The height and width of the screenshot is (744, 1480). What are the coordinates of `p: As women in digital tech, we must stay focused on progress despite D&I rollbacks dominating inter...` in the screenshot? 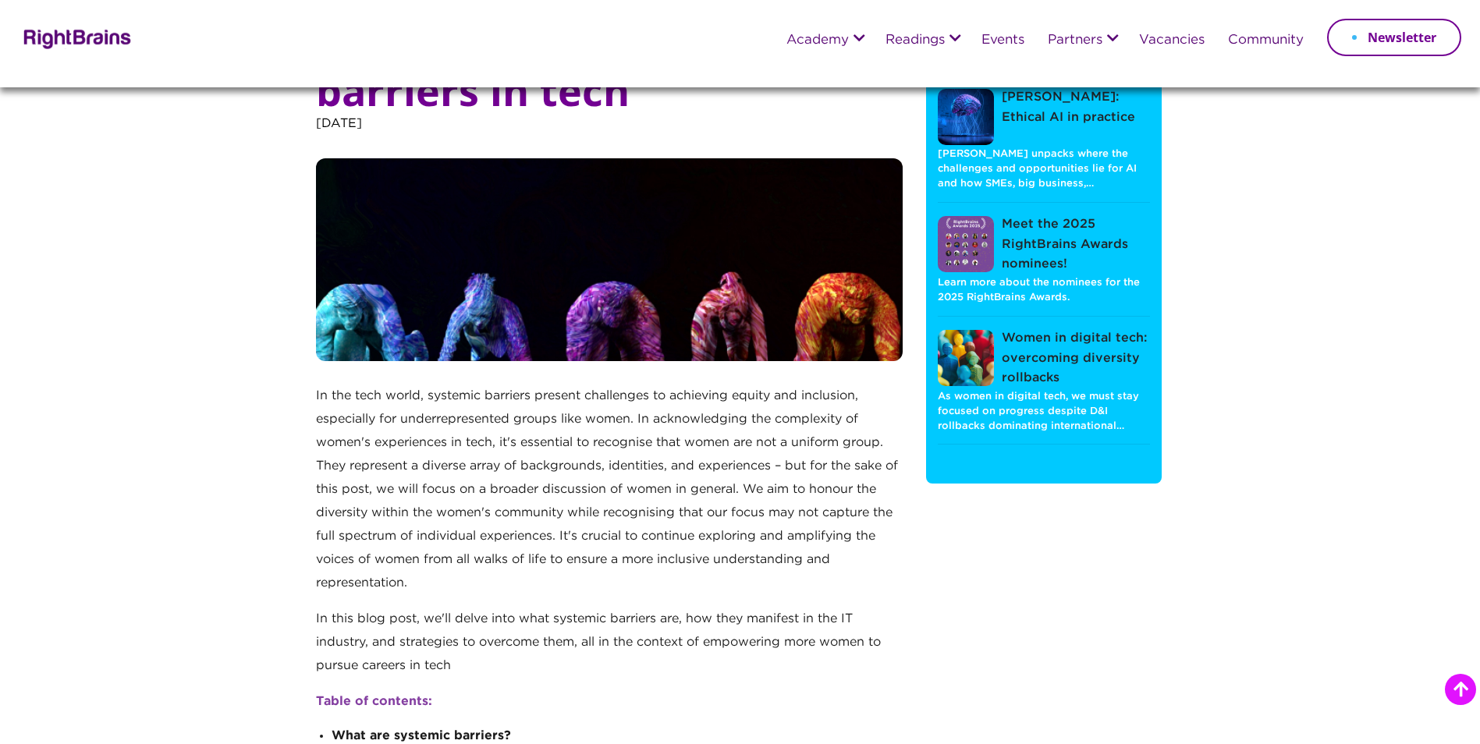 It's located at (1044, 411).